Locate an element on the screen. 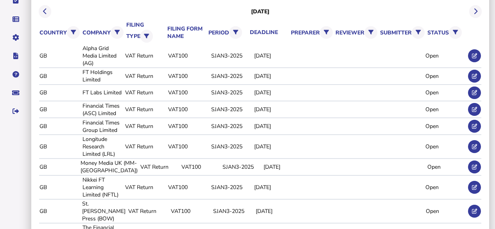 The height and width of the screenshot is (229, 495). button: Raise a support ticket is located at coordinates (16, 93).